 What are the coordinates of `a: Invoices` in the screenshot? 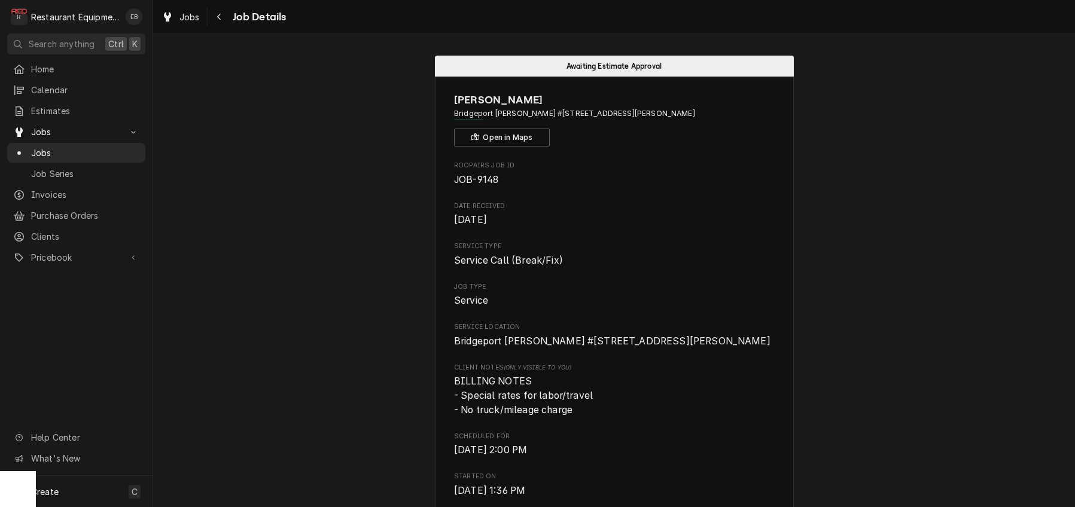 It's located at (76, 194).